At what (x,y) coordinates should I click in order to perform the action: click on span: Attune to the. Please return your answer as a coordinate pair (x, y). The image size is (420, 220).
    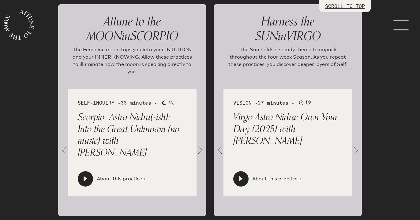
    Looking at the image, I should click on (132, 21).